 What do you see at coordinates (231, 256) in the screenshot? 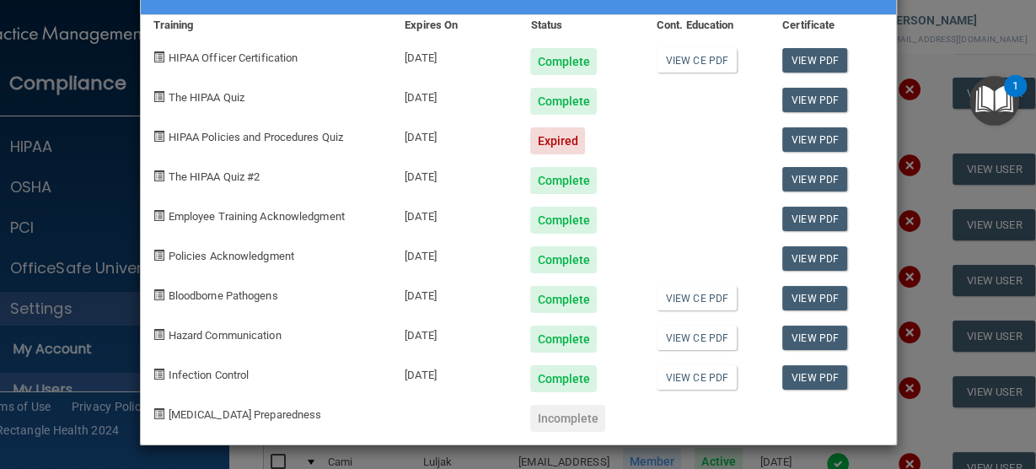
I see `span: Policies Acknowledgment` at bounding box center [231, 256].